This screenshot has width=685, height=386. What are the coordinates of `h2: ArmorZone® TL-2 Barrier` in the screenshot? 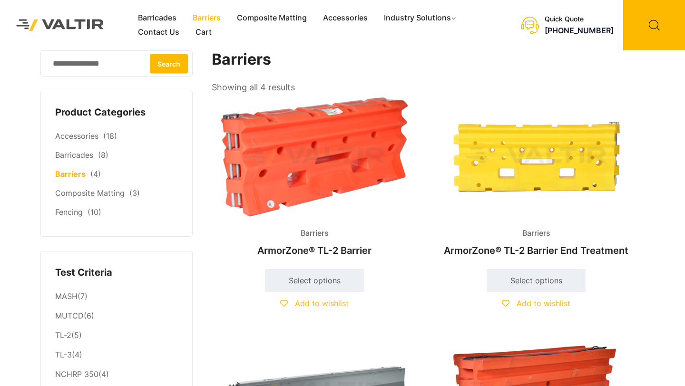 It's located at (315, 251).